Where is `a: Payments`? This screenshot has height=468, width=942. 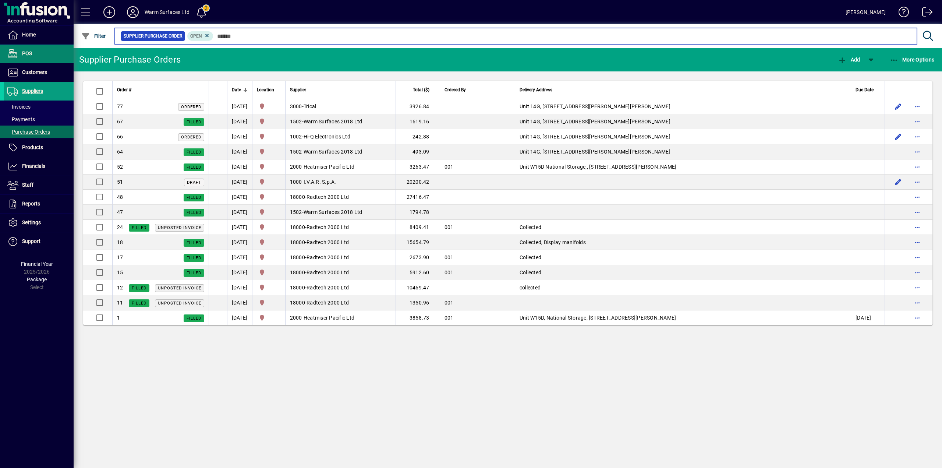
a: Payments is located at coordinates (39, 119).